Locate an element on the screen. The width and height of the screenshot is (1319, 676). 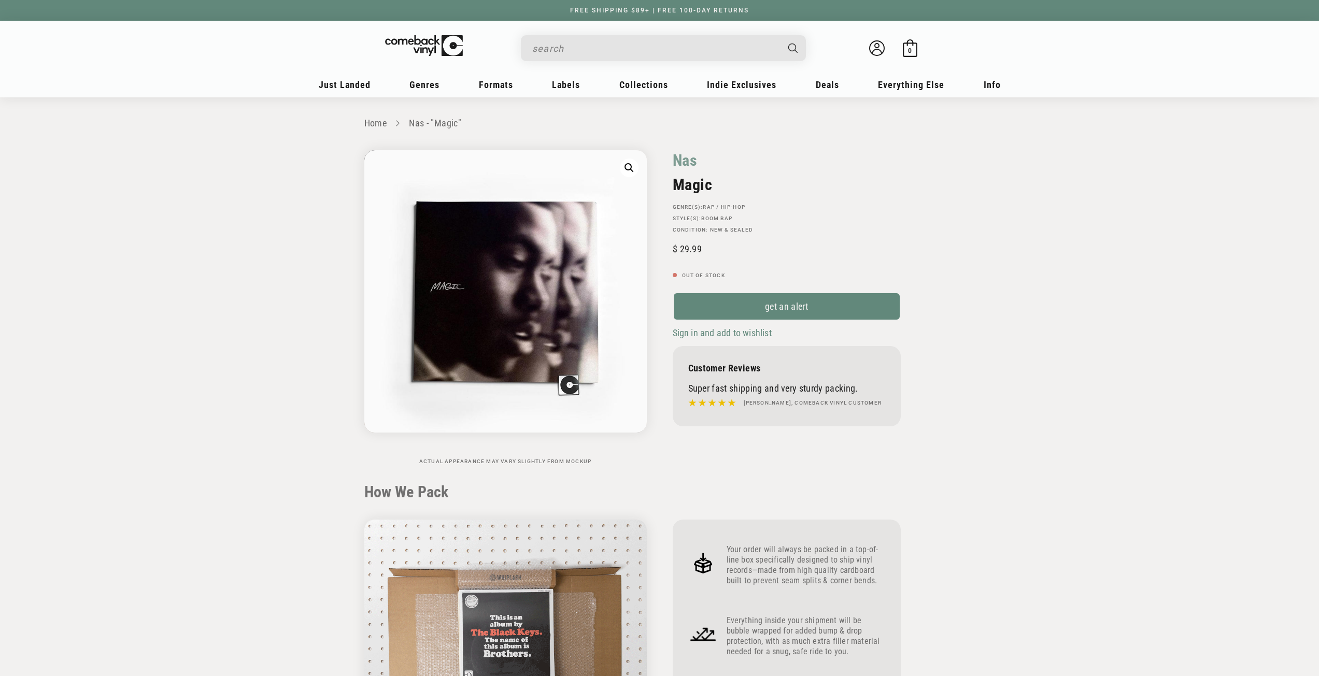
nav: breadcrumbs is located at coordinates (660, 123).